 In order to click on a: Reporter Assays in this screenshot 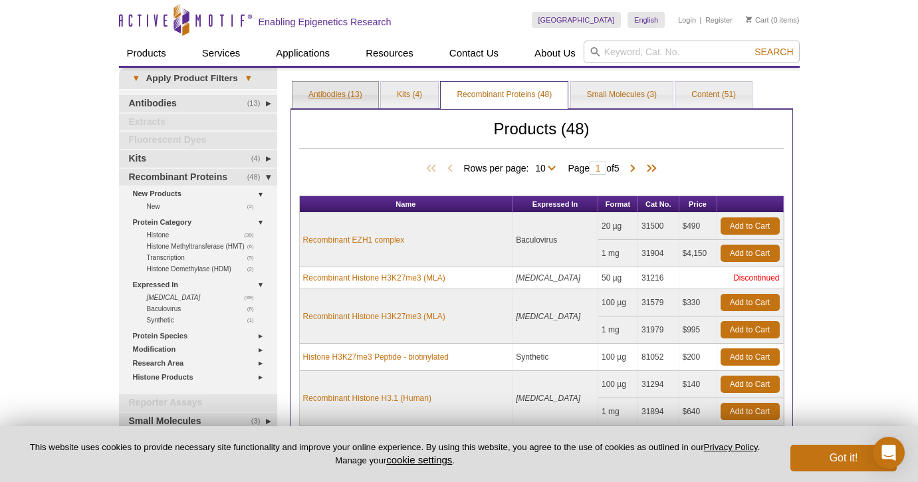, I will do `click(198, 403)`.